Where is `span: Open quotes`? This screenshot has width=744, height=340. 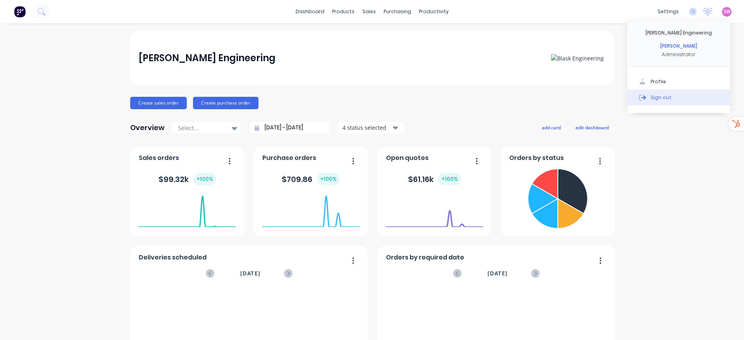
span: Open quotes is located at coordinates (407, 158).